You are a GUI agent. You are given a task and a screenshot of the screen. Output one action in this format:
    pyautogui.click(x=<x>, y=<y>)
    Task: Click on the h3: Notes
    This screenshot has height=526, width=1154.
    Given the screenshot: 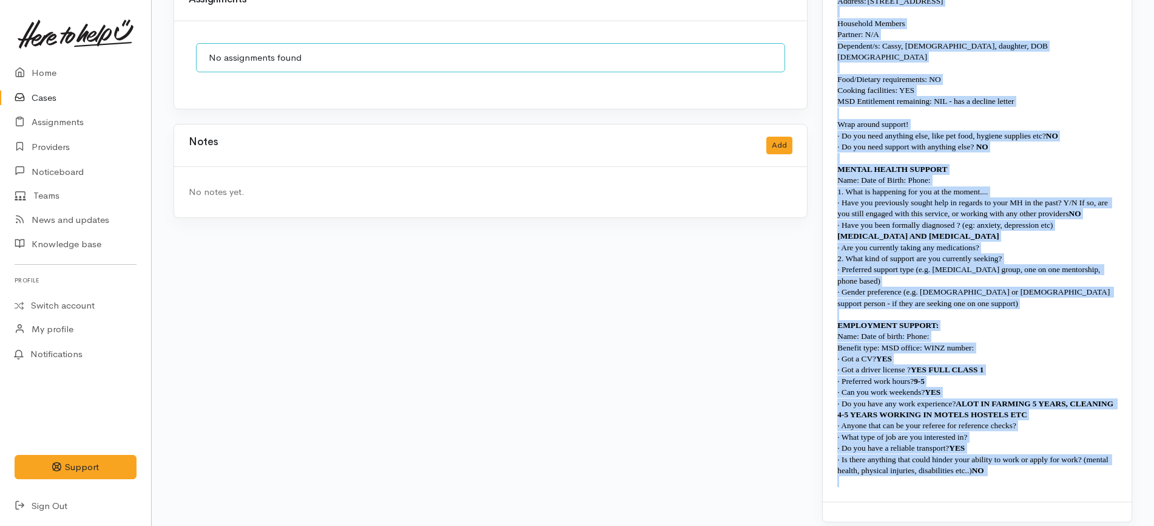 What is the action you would take?
    pyautogui.click(x=203, y=145)
    